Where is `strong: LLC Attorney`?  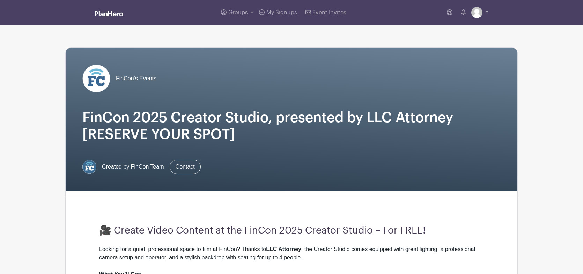 strong: LLC Attorney is located at coordinates (284, 249).